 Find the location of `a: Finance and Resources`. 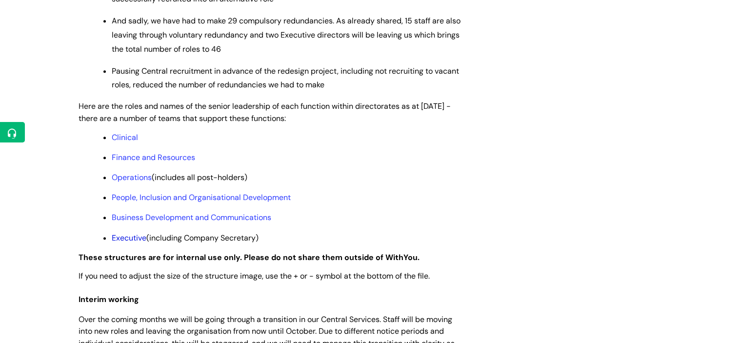

a: Finance and Resources is located at coordinates (153, 157).